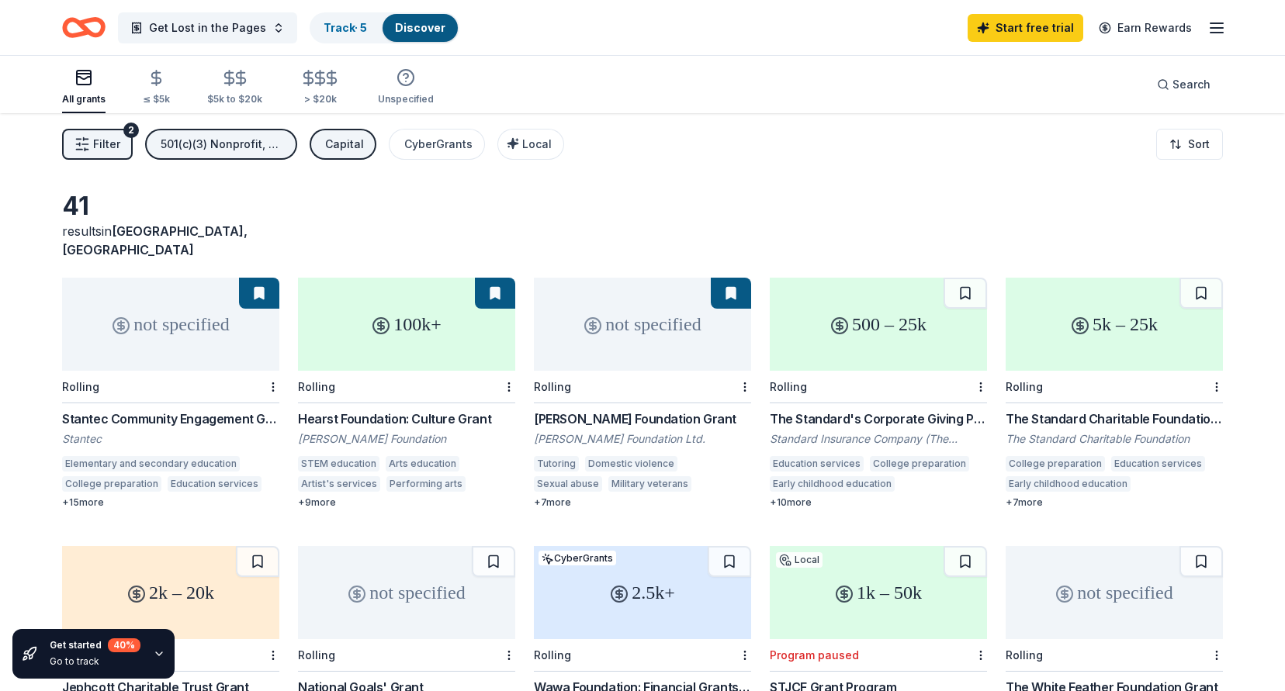  Describe the element at coordinates (207, 28) in the screenshot. I see `button: Get Lost in the Pages` at that location.